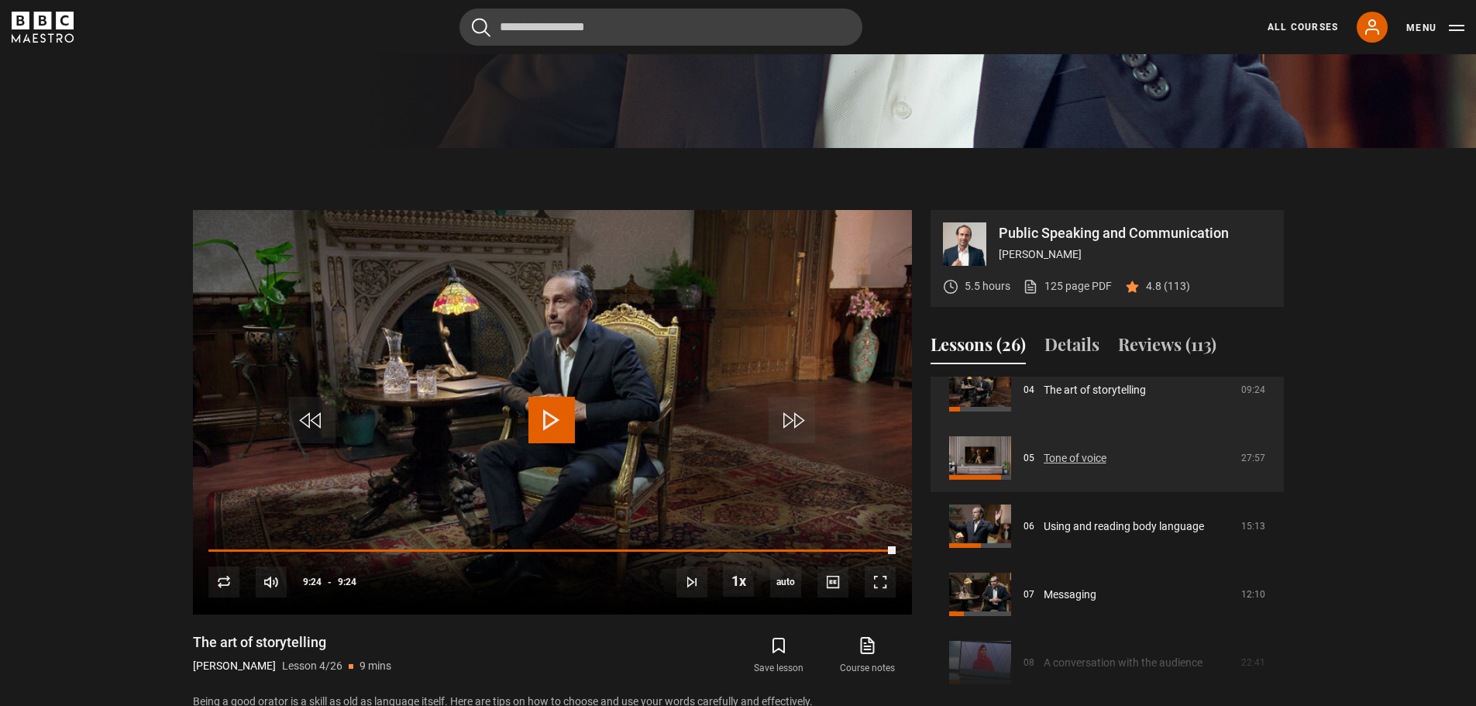 This screenshot has width=1476, height=706. Describe the element at coordinates (292, 642) in the screenshot. I see `h1: The art of storytelling` at that location.